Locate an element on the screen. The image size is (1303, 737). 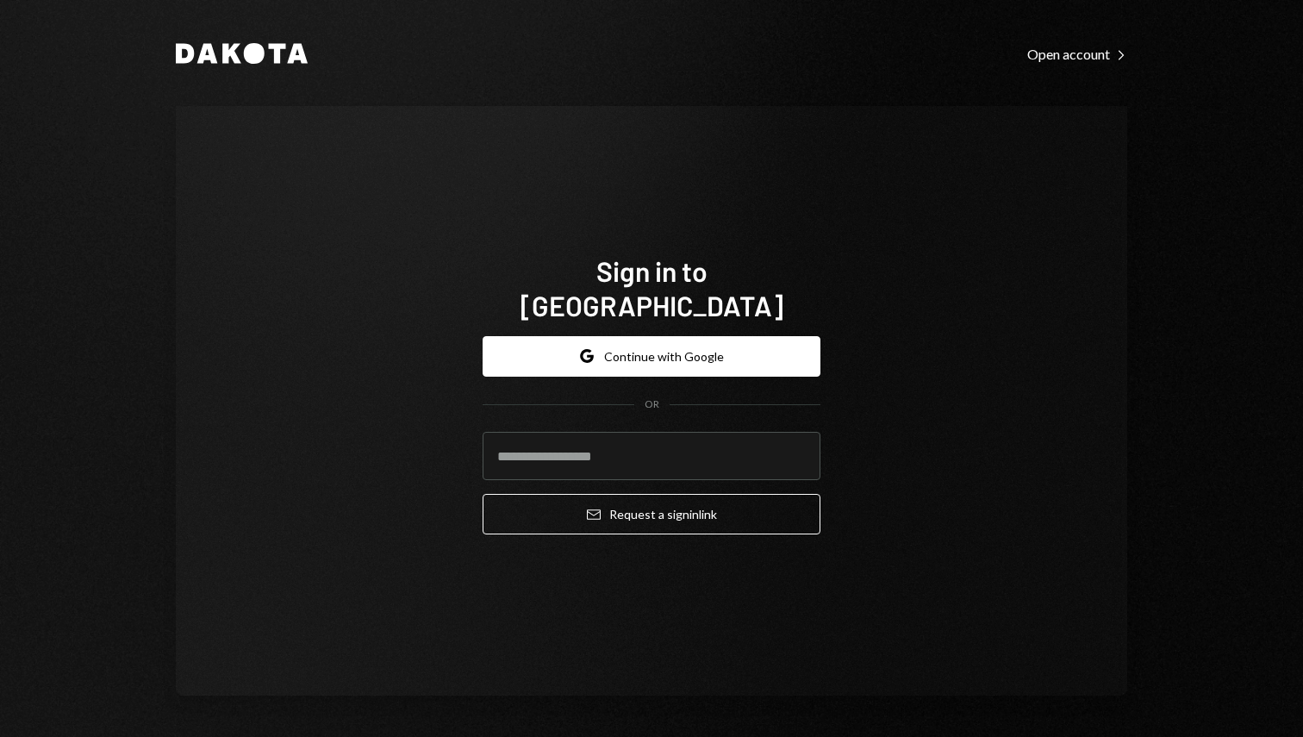
a: Open account is located at coordinates (1077, 53).